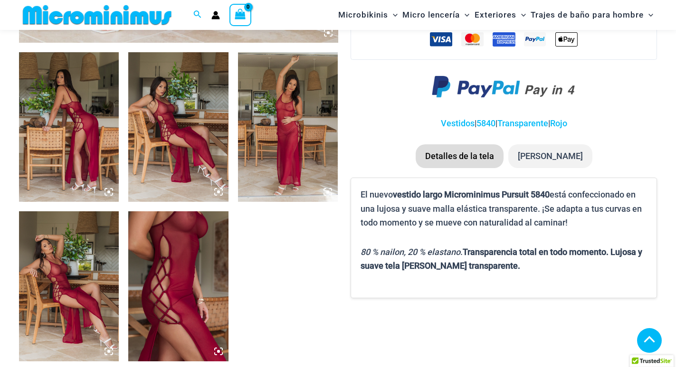  I want to click on font: El nuevo, so click(377, 194).